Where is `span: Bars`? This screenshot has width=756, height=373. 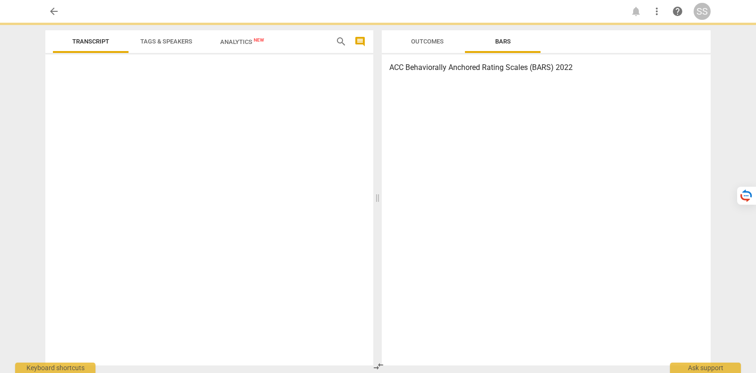
span: Bars is located at coordinates (503, 41).